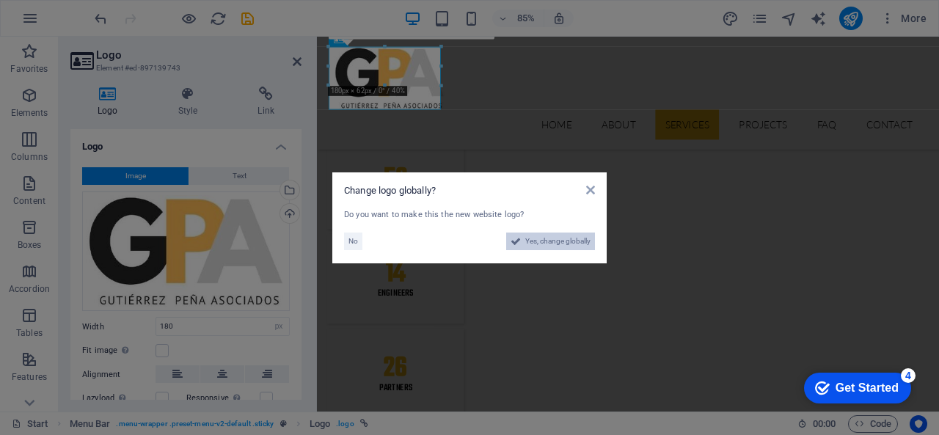 Image resolution: width=939 pixels, height=435 pixels. Describe the element at coordinates (353, 241) in the screenshot. I see `button: No` at that location.